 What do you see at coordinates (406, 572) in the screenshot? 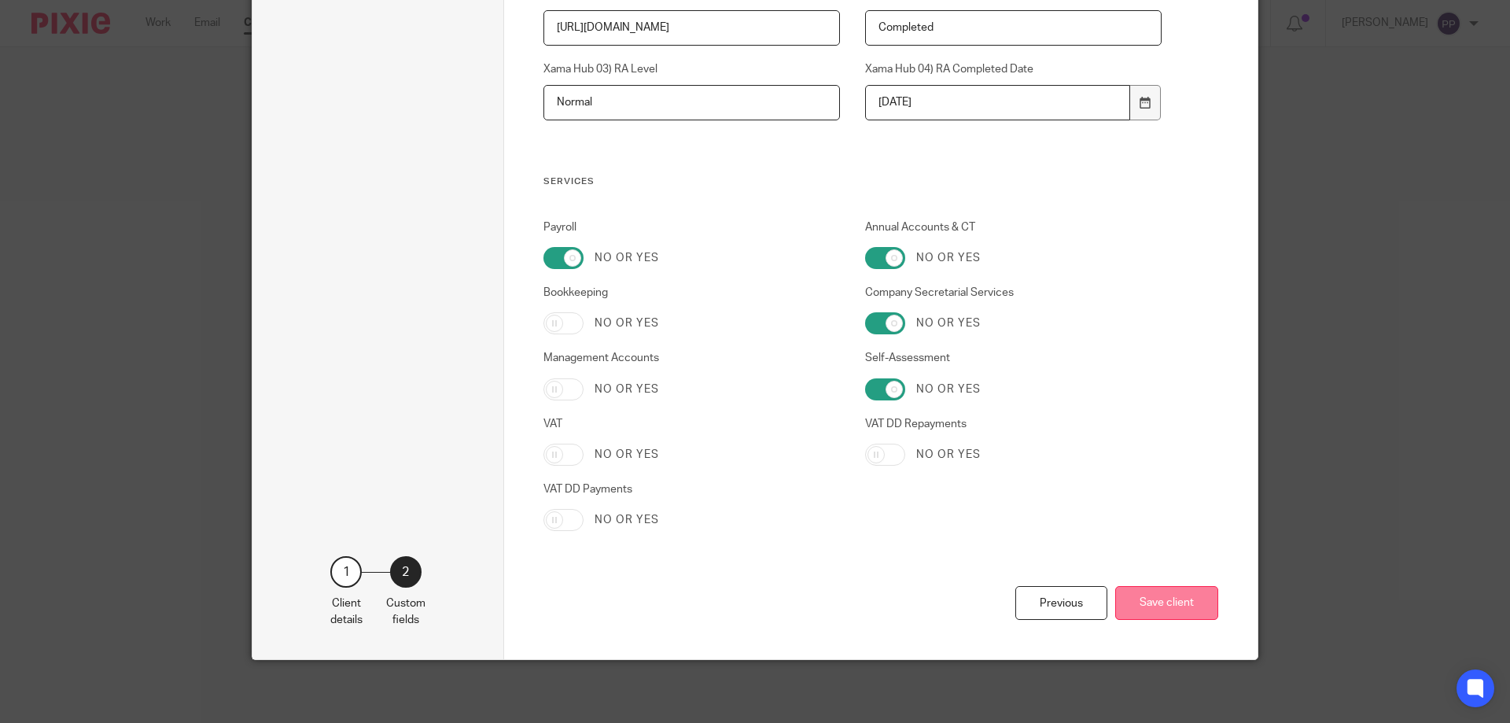
I see `div: 2` at bounding box center [406, 572].